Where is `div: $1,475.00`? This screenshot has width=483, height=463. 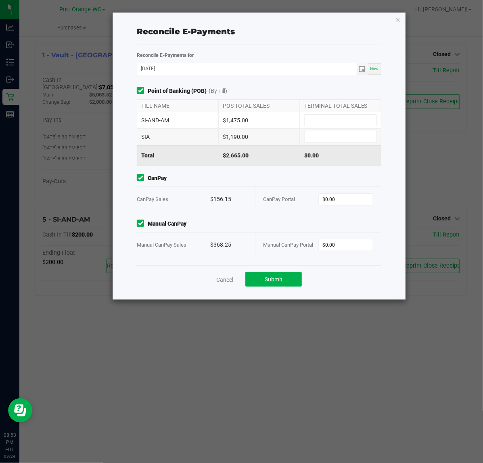
div: $1,475.00 is located at coordinates (259, 120).